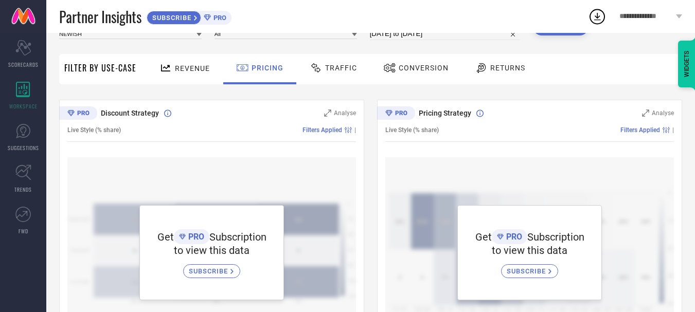 Image resolution: width=695 pixels, height=312 pixels. What do you see at coordinates (23, 106) in the screenshot?
I see `span: WORKSPACE` at bounding box center [23, 106].